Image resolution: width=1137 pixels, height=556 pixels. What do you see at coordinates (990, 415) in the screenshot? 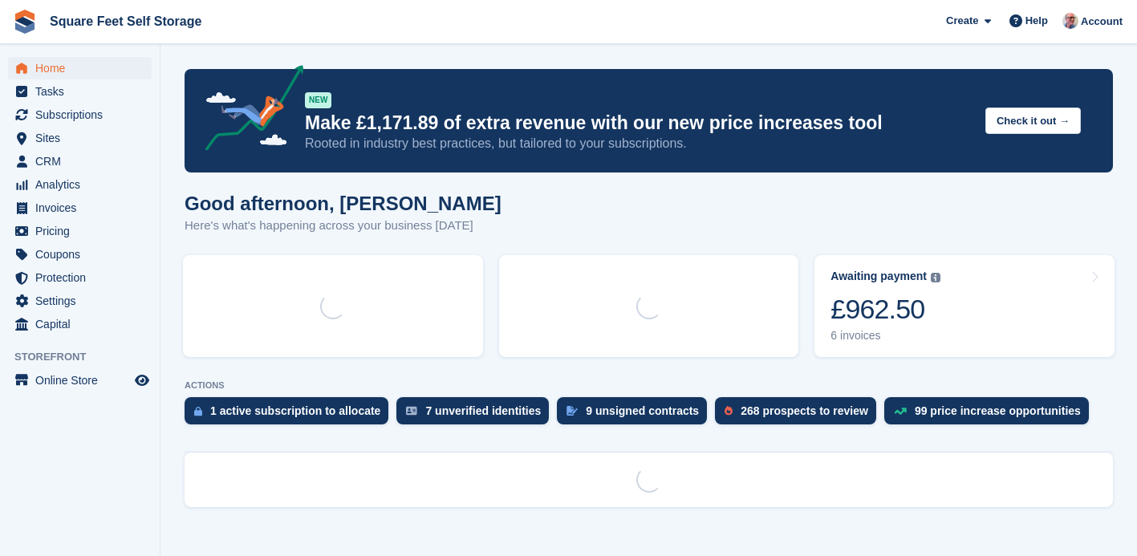
I see `a: 99 price increase opportunities` at bounding box center [990, 415].